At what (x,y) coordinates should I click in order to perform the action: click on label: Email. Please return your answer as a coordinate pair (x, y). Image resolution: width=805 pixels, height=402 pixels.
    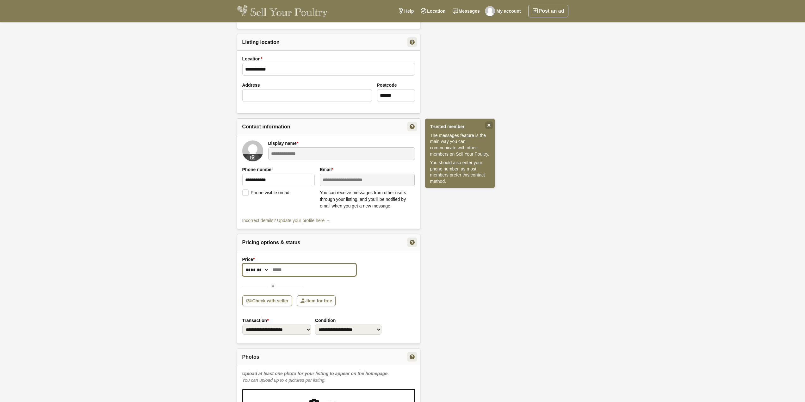
    Looking at the image, I should click on (367, 170).